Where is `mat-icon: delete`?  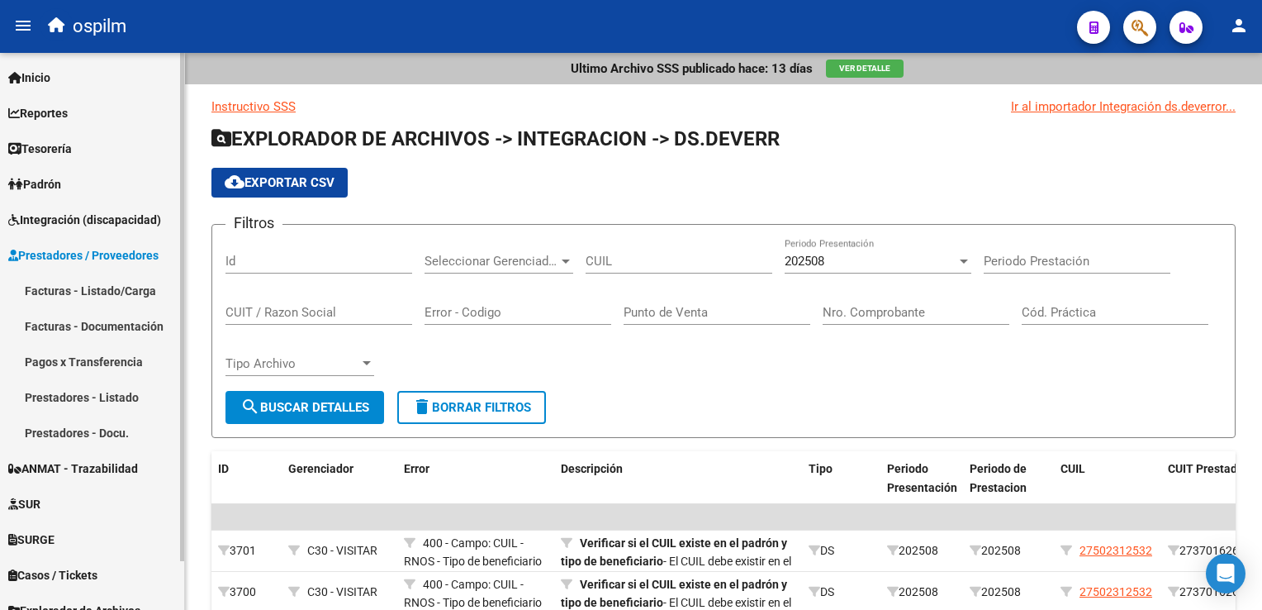
mat-icon: delete is located at coordinates (422, 406).